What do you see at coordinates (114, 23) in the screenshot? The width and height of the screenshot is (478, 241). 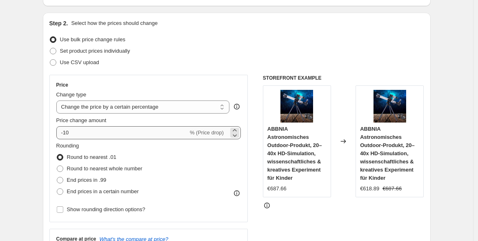 I see `p: Select how the prices should change` at bounding box center [114, 23].